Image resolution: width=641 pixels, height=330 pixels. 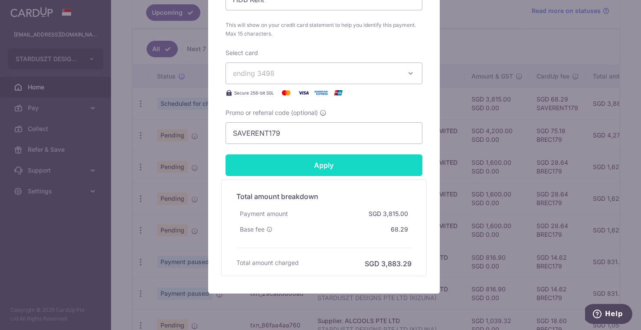 What do you see at coordinates (324, 73) in the screenshot?
I see `button: ending 3498` at bounding box center [324, 73].